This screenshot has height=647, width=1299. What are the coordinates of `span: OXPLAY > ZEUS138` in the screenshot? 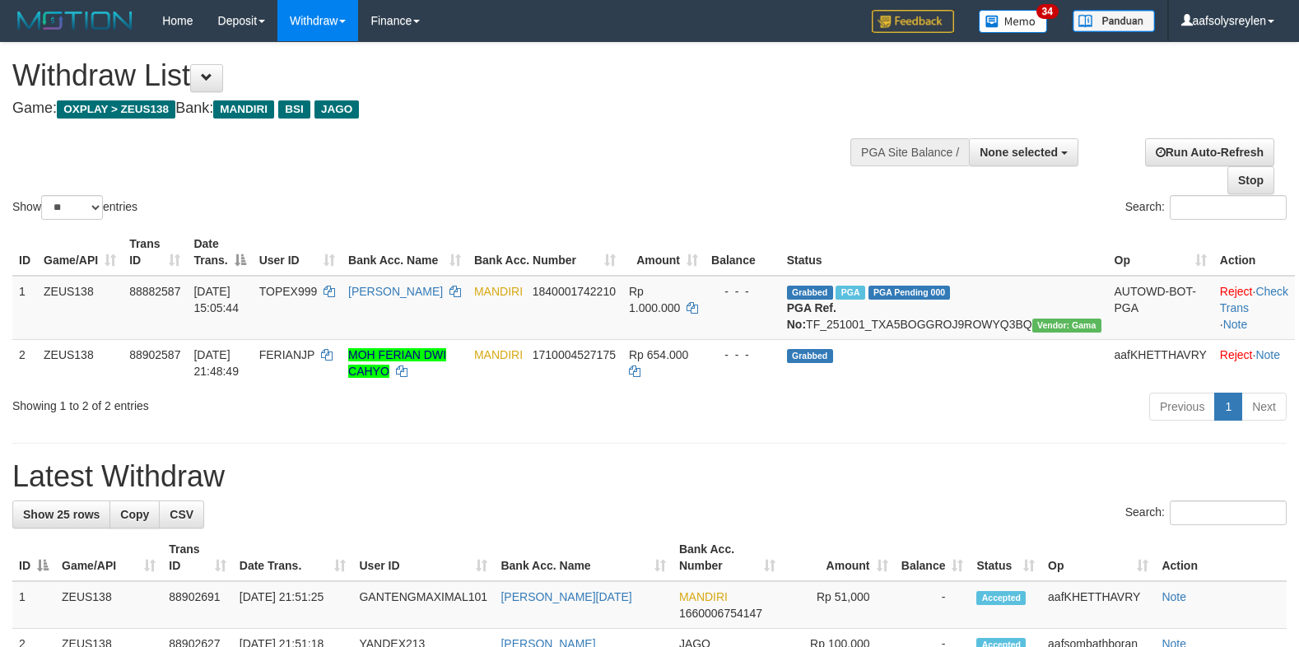 It's located at (116, 110).